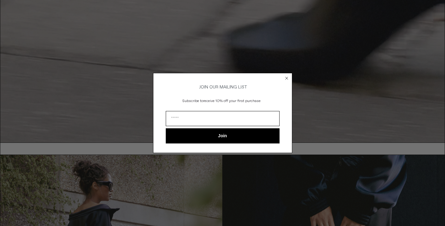 This screenshot has height=226, width=445. Describe the element at coordinates (232, 101) in the screenshot. I see `span: receive 10% off your first purchase` at that location.